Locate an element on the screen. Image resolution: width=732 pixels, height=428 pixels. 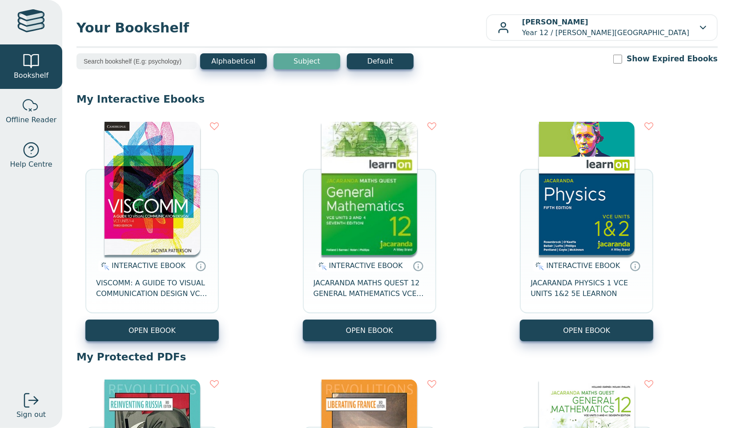
p: My Protected PDFs is located at coordinates (397, 357).